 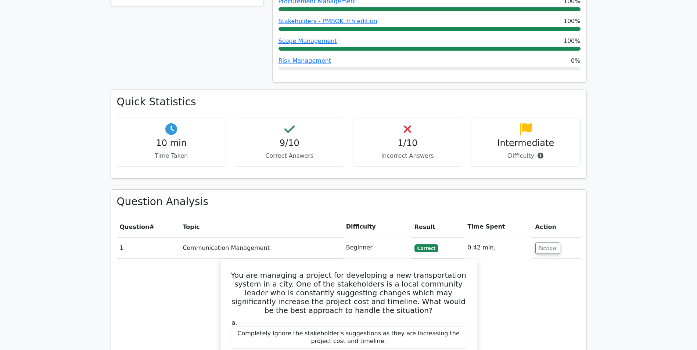 I want to click on button: Review, so click(x=548, y=248).